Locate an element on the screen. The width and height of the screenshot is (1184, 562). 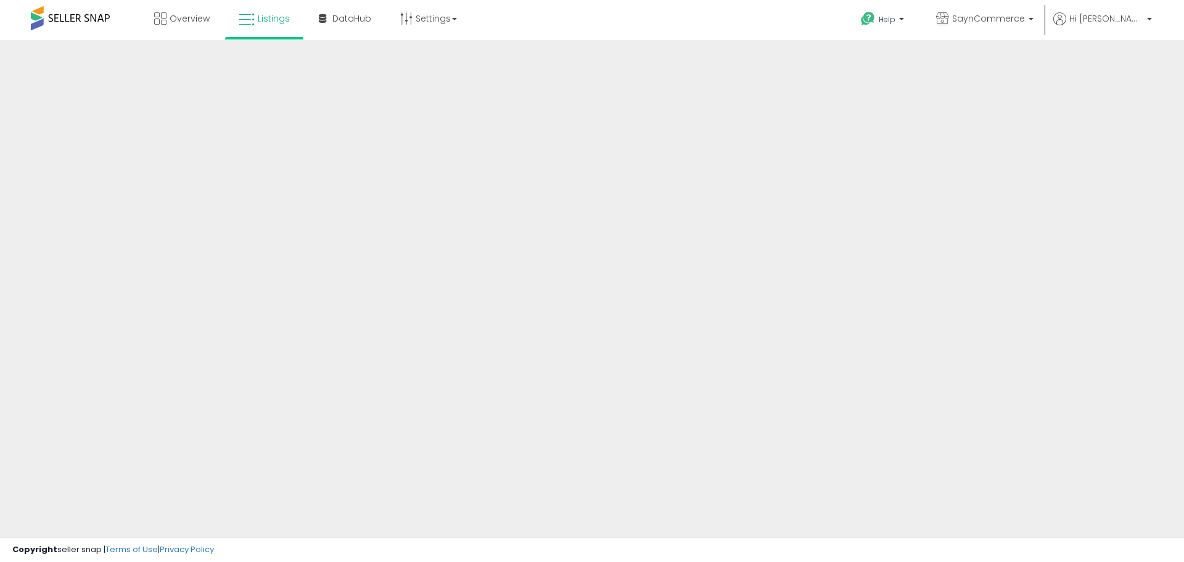
span: DataHub is located at coordinates (351, 18).